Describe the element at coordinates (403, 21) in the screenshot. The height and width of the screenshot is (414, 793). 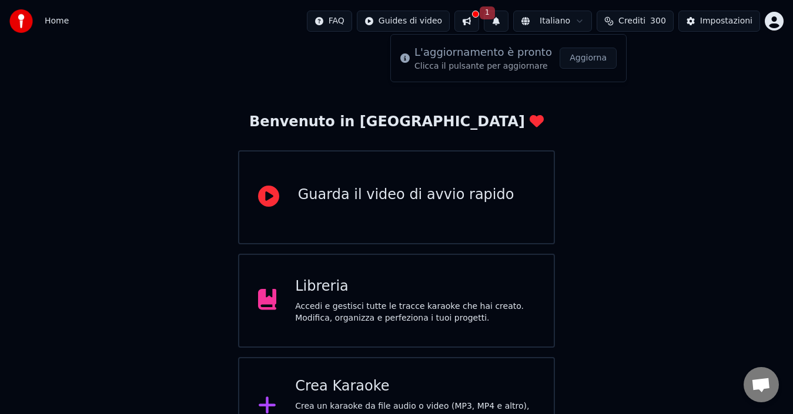
I see `button: Guides di video` at that location.